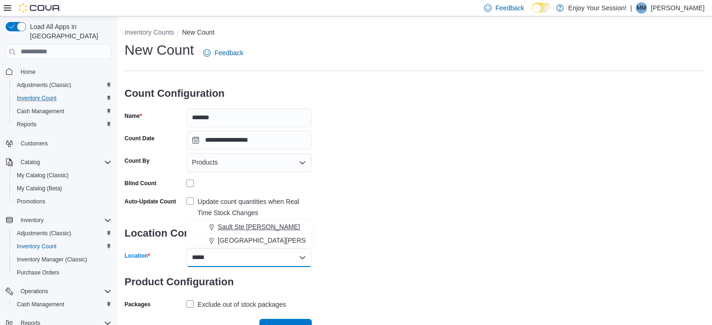  I want to click on button: Close list of options, so click(302, 258).